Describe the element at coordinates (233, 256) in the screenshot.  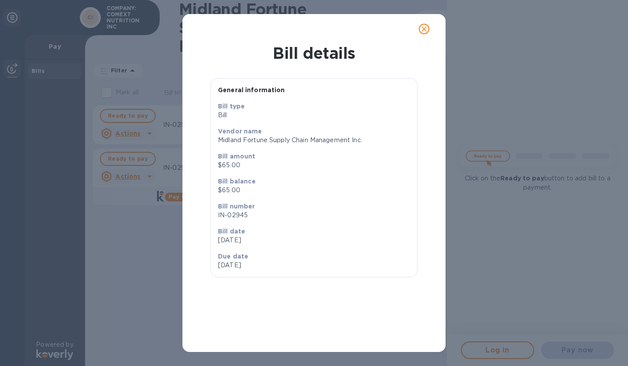
I see `b: Due date` at that location.